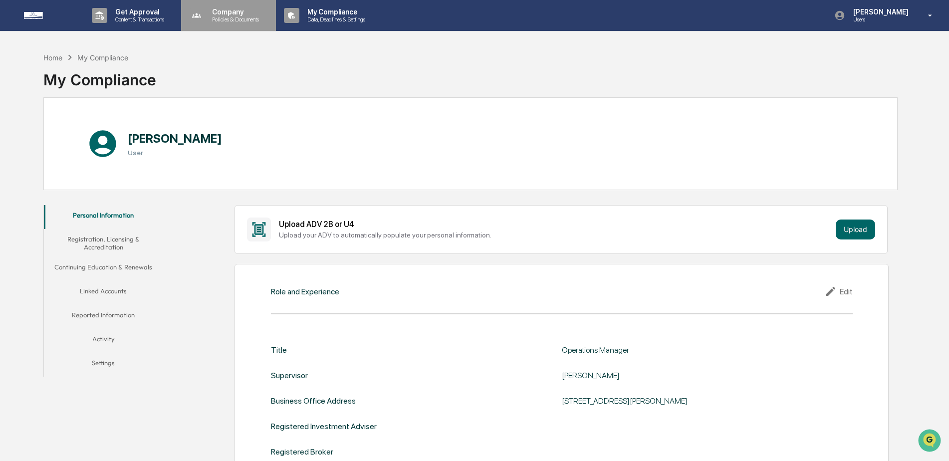 The image size is (949, 461). I want to click on button: Registration, Licensing & Accreditation, so click(103, 243).